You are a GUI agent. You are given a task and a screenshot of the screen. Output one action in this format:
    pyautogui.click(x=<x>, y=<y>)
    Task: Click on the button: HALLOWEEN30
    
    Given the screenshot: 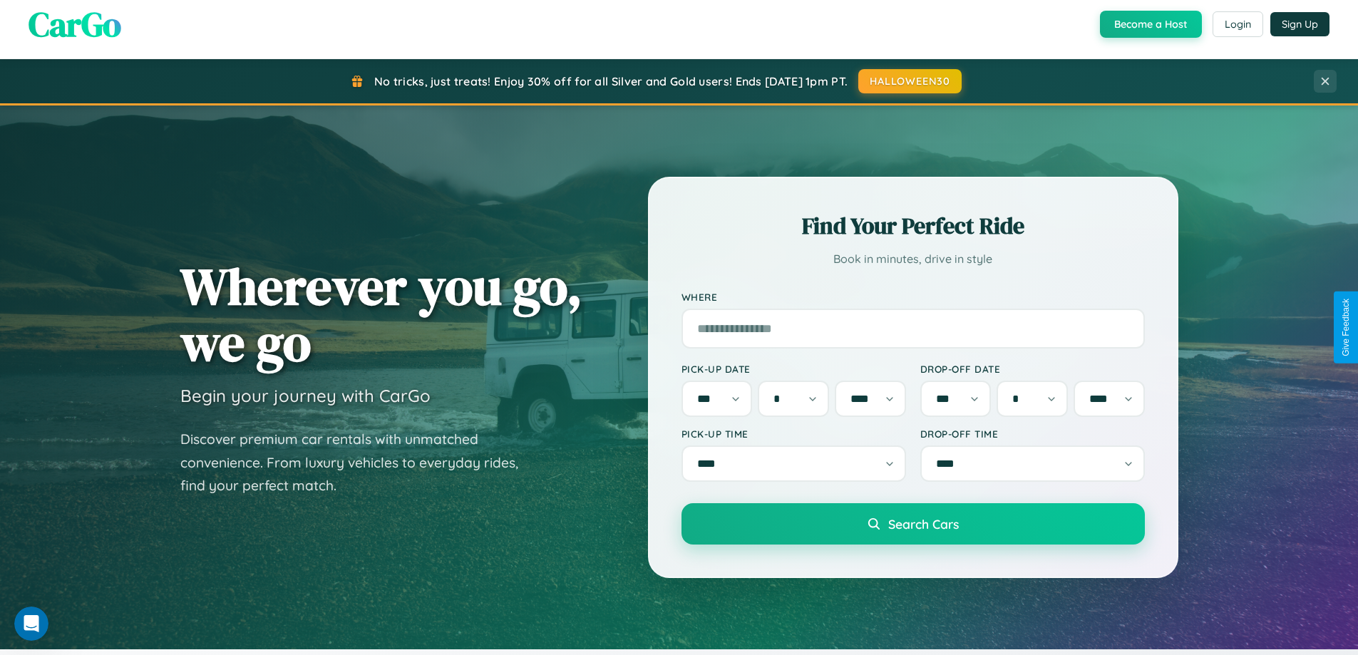 What is the action you would take?
    pyautogui.click(x=909, y=81)
    